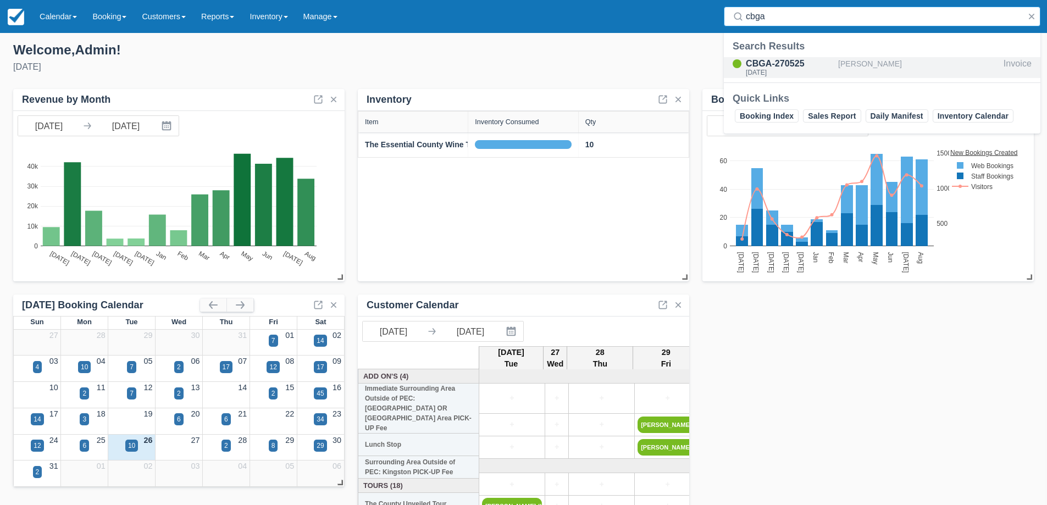  I want to click on a: 14, so click(242, 387).